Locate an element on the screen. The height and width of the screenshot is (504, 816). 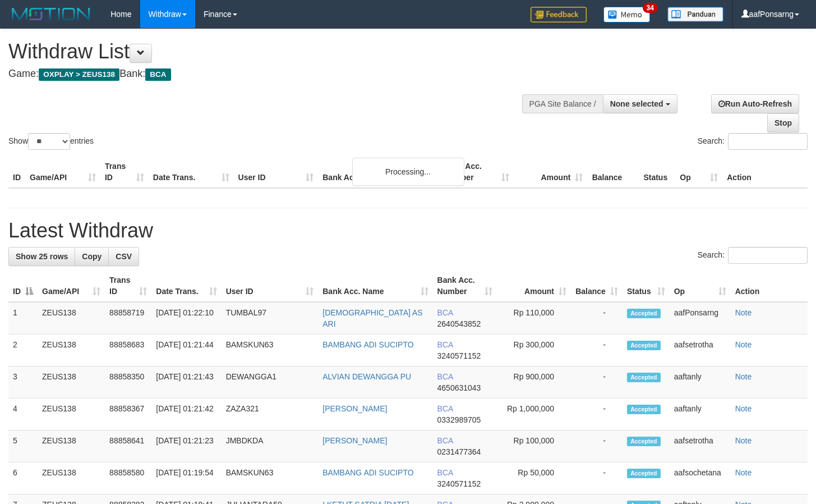
td: Rp 100,000 is located at coordinates (534, 446).